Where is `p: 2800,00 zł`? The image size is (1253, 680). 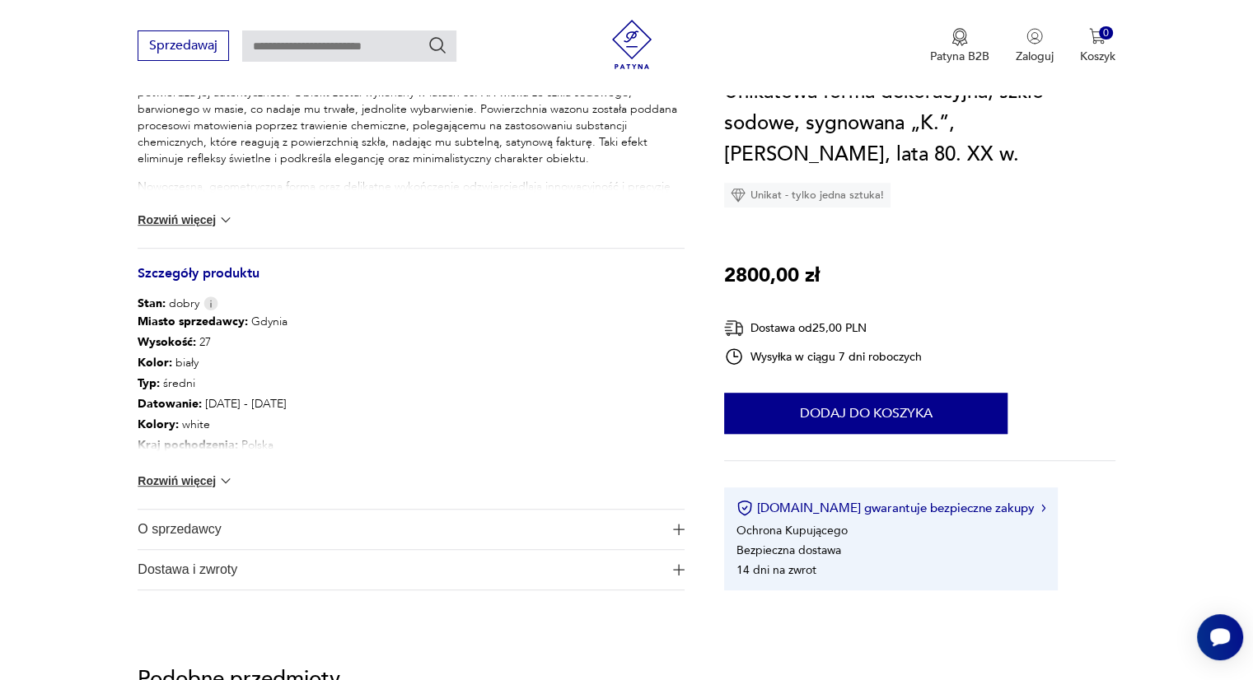
p: 2800,00 zł is located at coordinates (772, 276).